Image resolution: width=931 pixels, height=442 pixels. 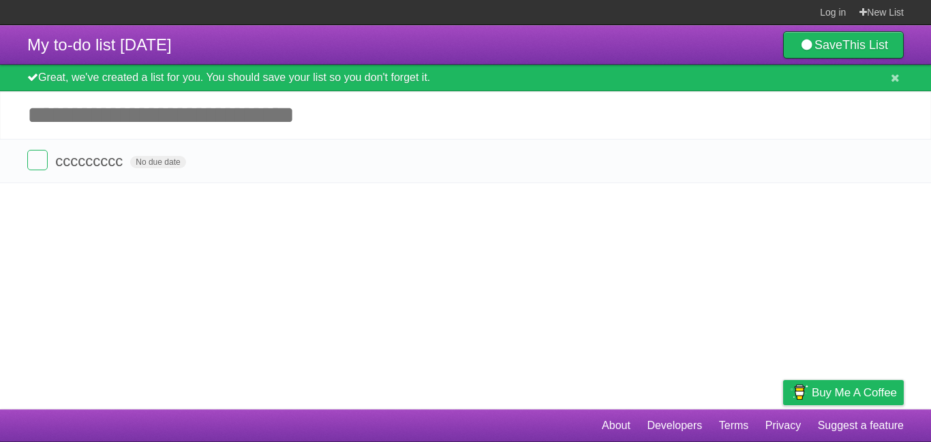 What do you see at coordinates (734, 426) in the screenshot?
I see `a: Terms` at bounding box center [734, 426].